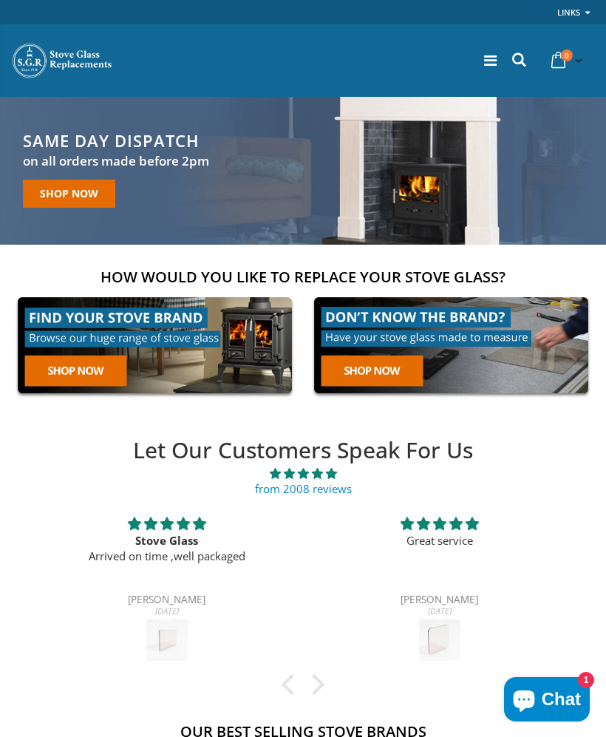 The width and height of the screenshot is (606, 737). Describe the element at coordinates (566, 60) in the screenshot. I see `a: 0` at that location.